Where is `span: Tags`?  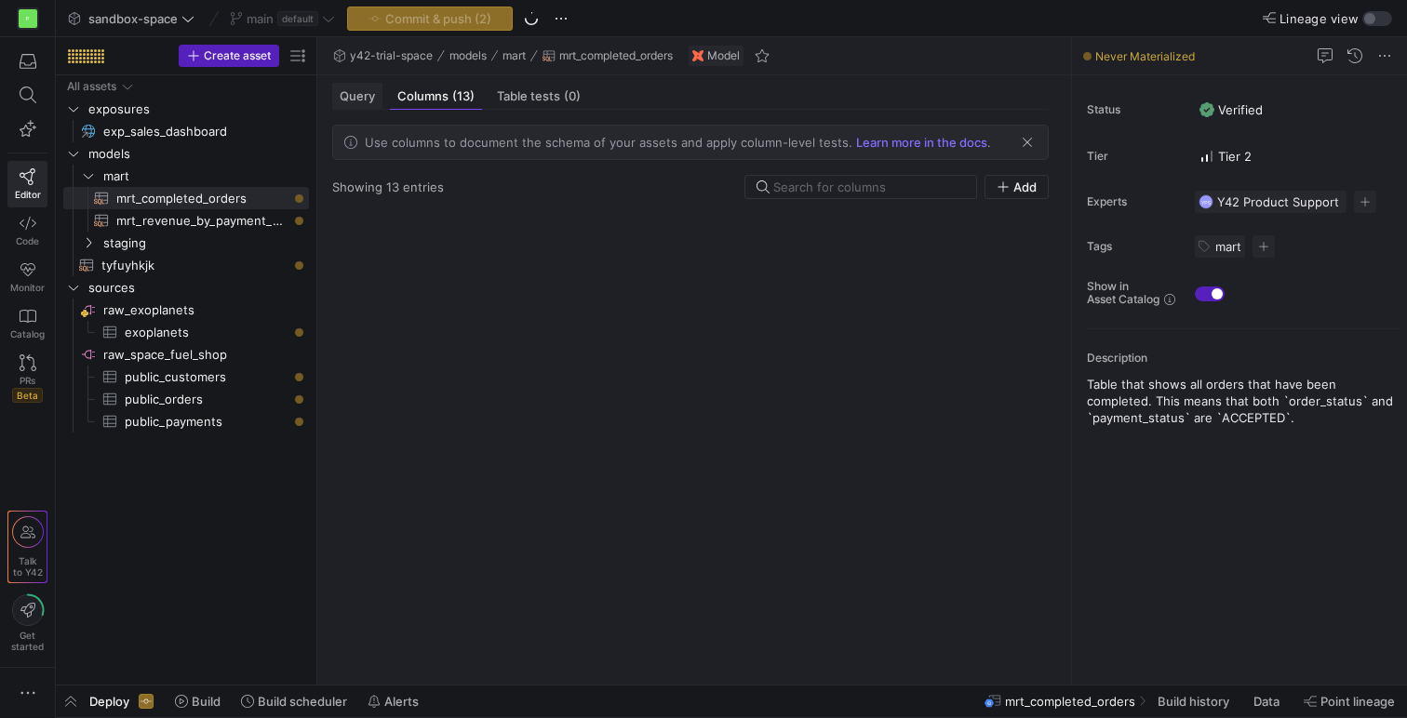
span: Tags is located at coordinates (1133, 247).